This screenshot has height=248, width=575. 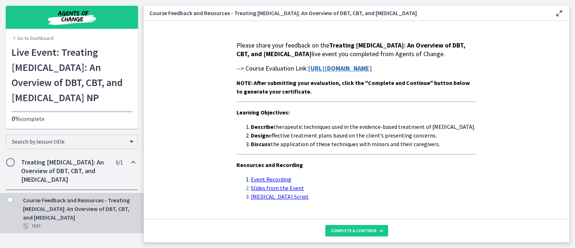 What do you see at coordinates (270, 165) in the screenshot?
I see `span: Resources and Recording` at bounding box center [270, 165].